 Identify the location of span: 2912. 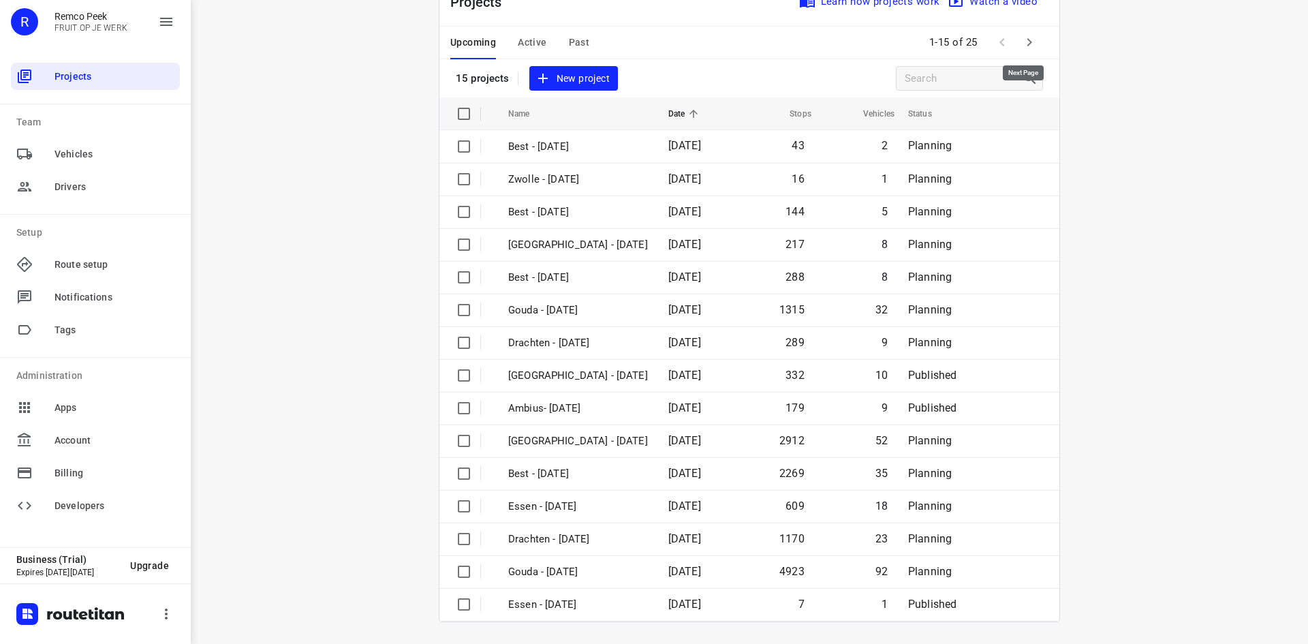
(792, 440).